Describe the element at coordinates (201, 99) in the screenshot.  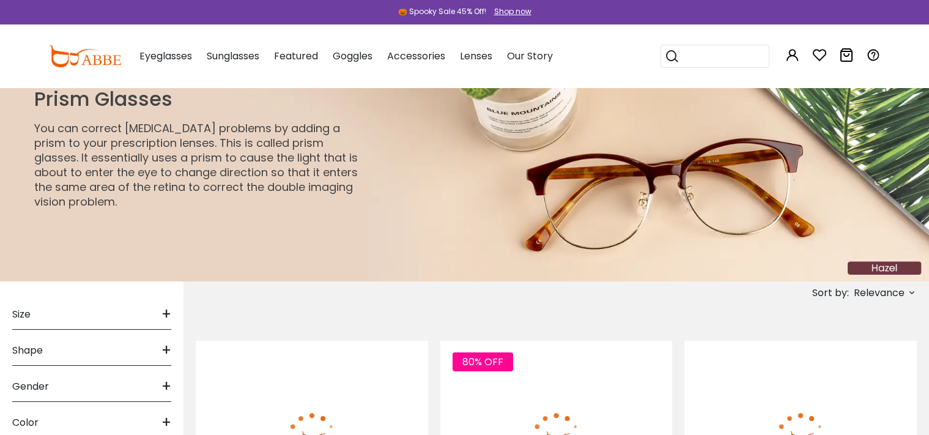
I see `h1: Prism Glasses` at that location.